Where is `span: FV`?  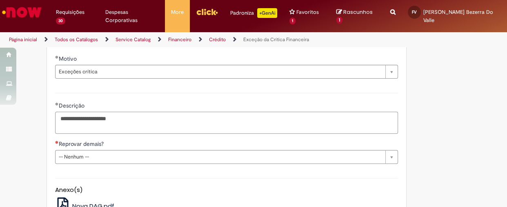
span: FV is located at coordinates (414, 12).